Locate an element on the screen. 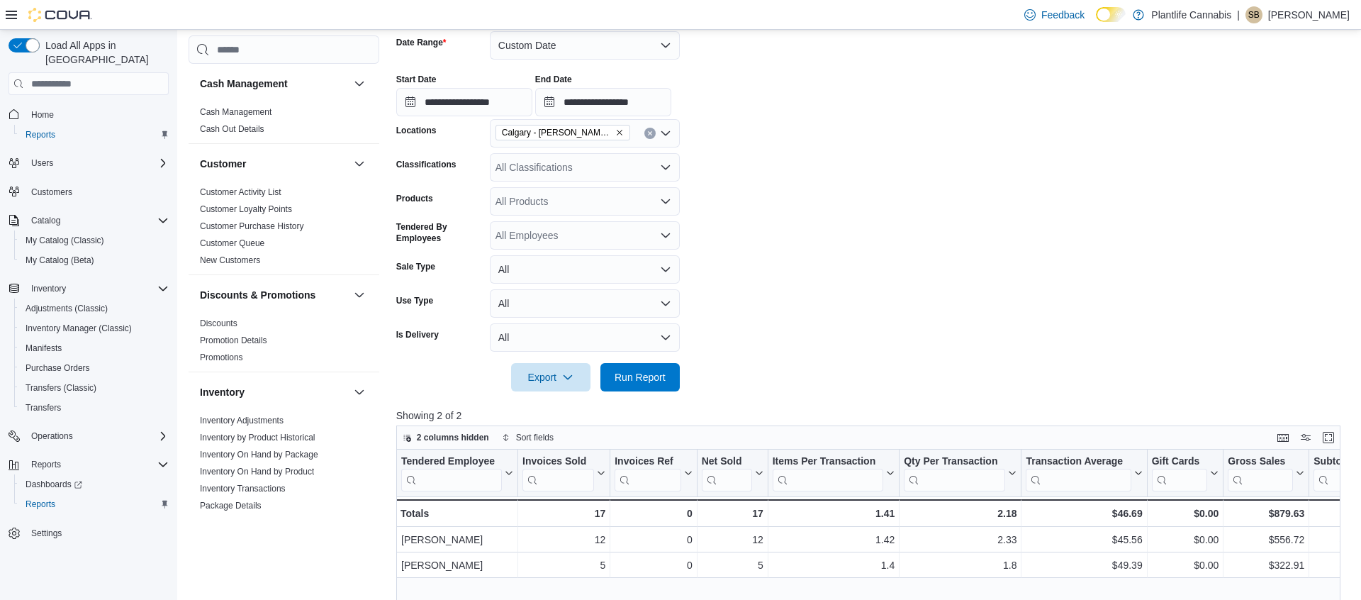 This screenshot has height=600, width=1361. button: Remove Calgary - Shepard Regional from selection in this group is located at coordinates (620, 133).